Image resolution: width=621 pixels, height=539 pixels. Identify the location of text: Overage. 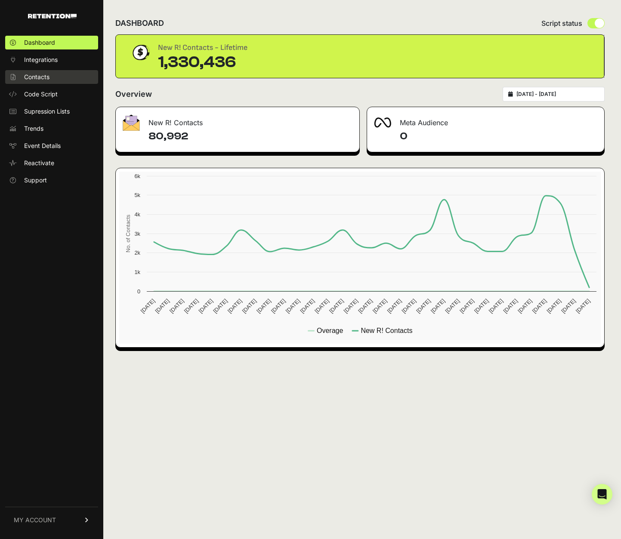
(330, 331).